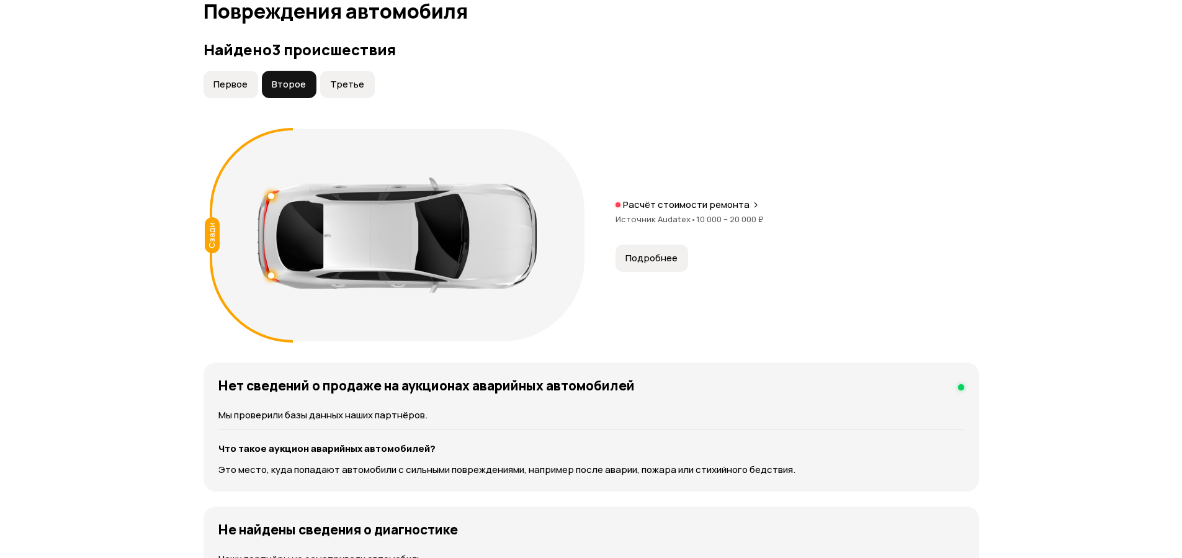 This screenshot has width=1182, height=558. Describe the element at coordinates (686, 205) in the screenshot. I see `p: Расчёт стоимости ремонта` at that location.